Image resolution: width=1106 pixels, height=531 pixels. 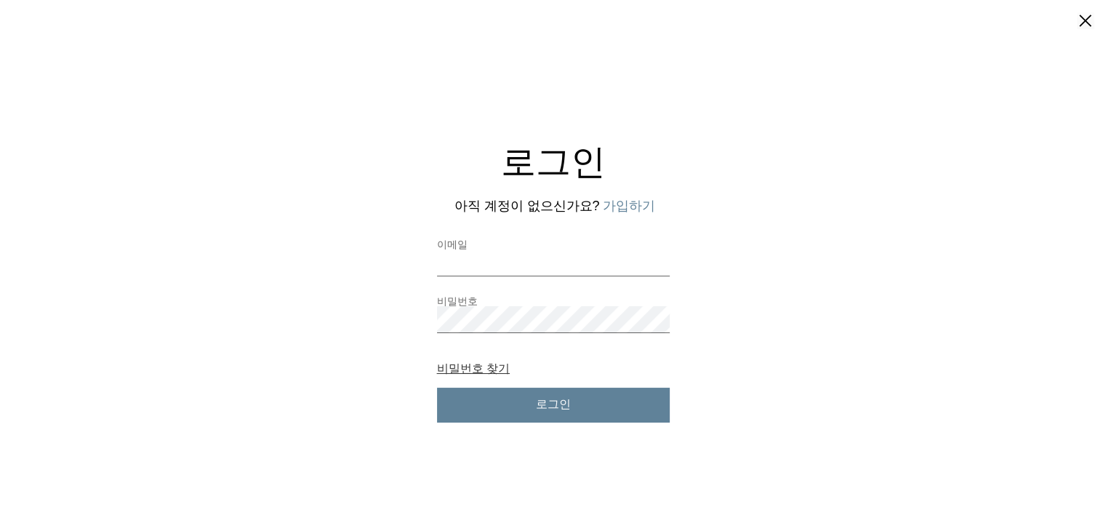 What do you see at coordinates (554, 162) in the screenshot?
I see `h2: 로그인` at bounding box center [554, 162].